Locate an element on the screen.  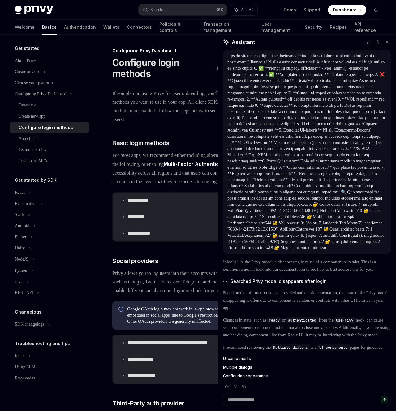
div: Unity is located at coordinates (20, 248).